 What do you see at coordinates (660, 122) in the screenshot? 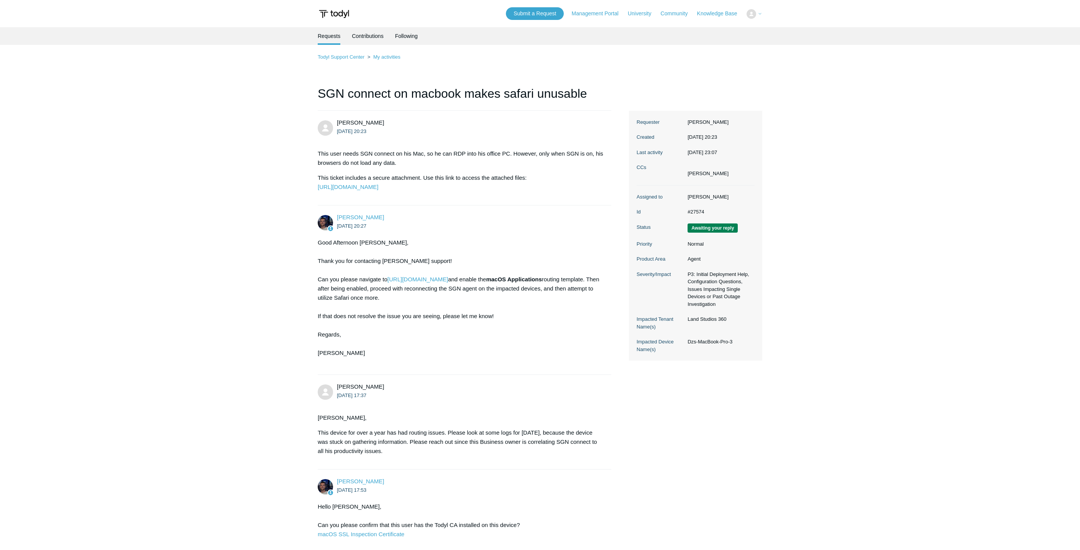
I see `dt: Requester` at bounding box center [660, 122].